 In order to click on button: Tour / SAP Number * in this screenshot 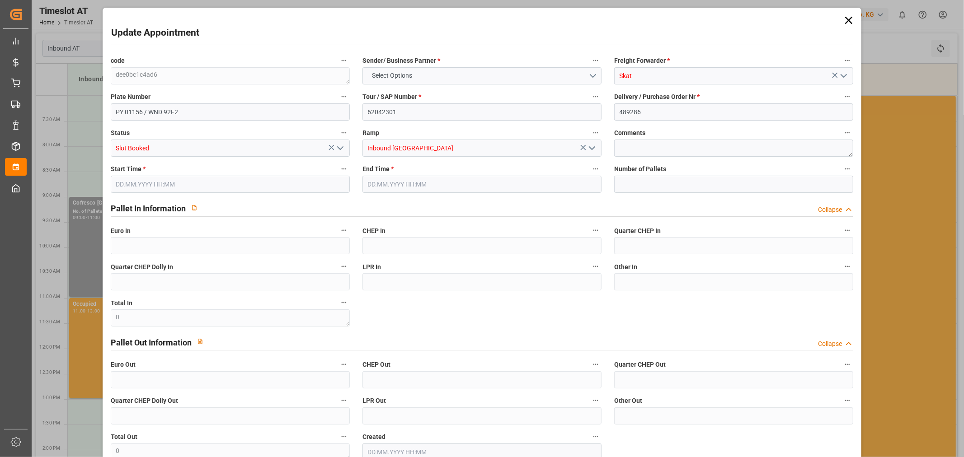, I will do `click(595, 97)`.